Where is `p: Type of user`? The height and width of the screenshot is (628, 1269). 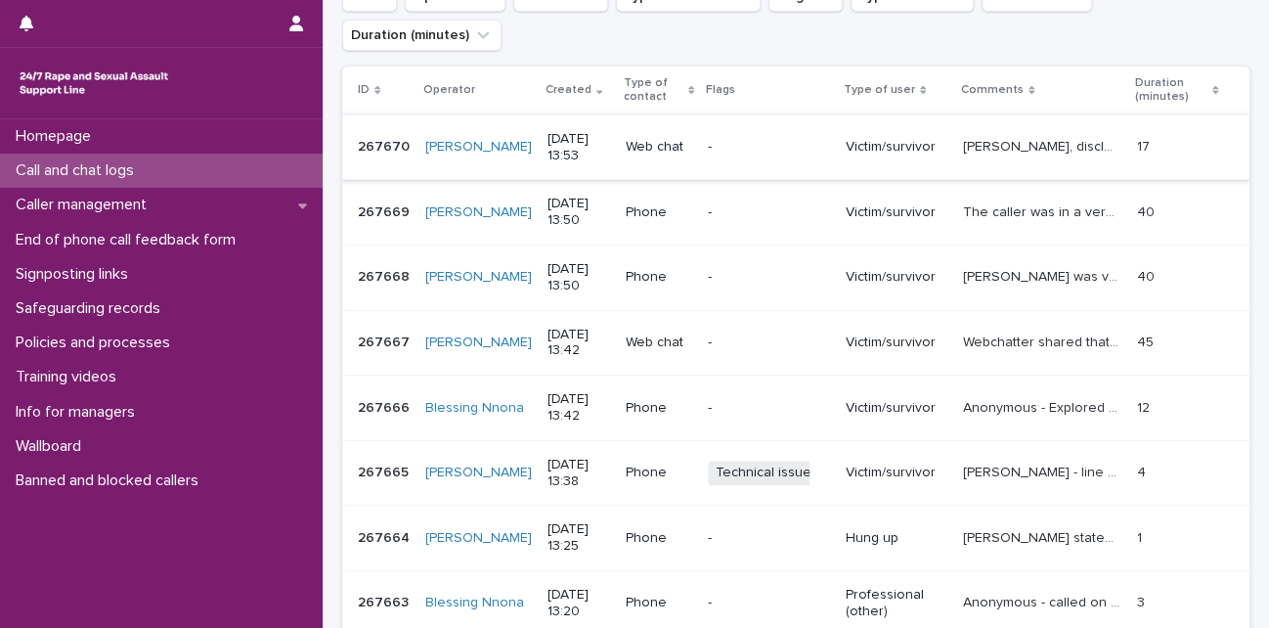
p: Type of user is located at coordinates (879, 90).